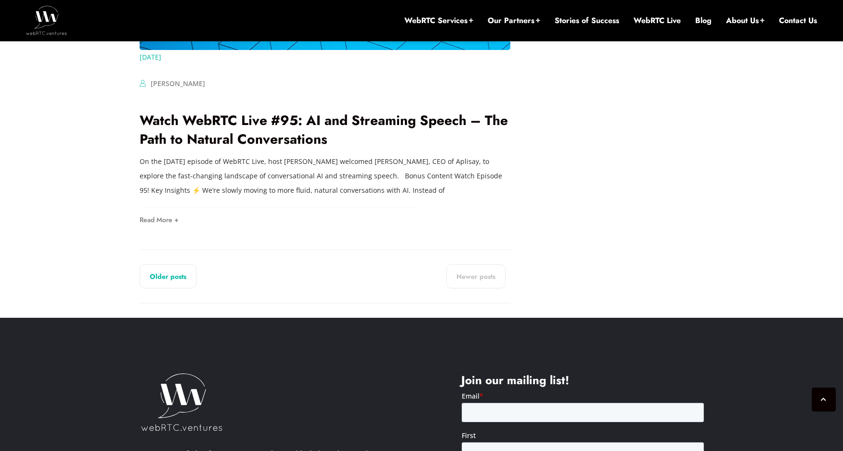  I want to click on nav: Posts, so click(325, 277).